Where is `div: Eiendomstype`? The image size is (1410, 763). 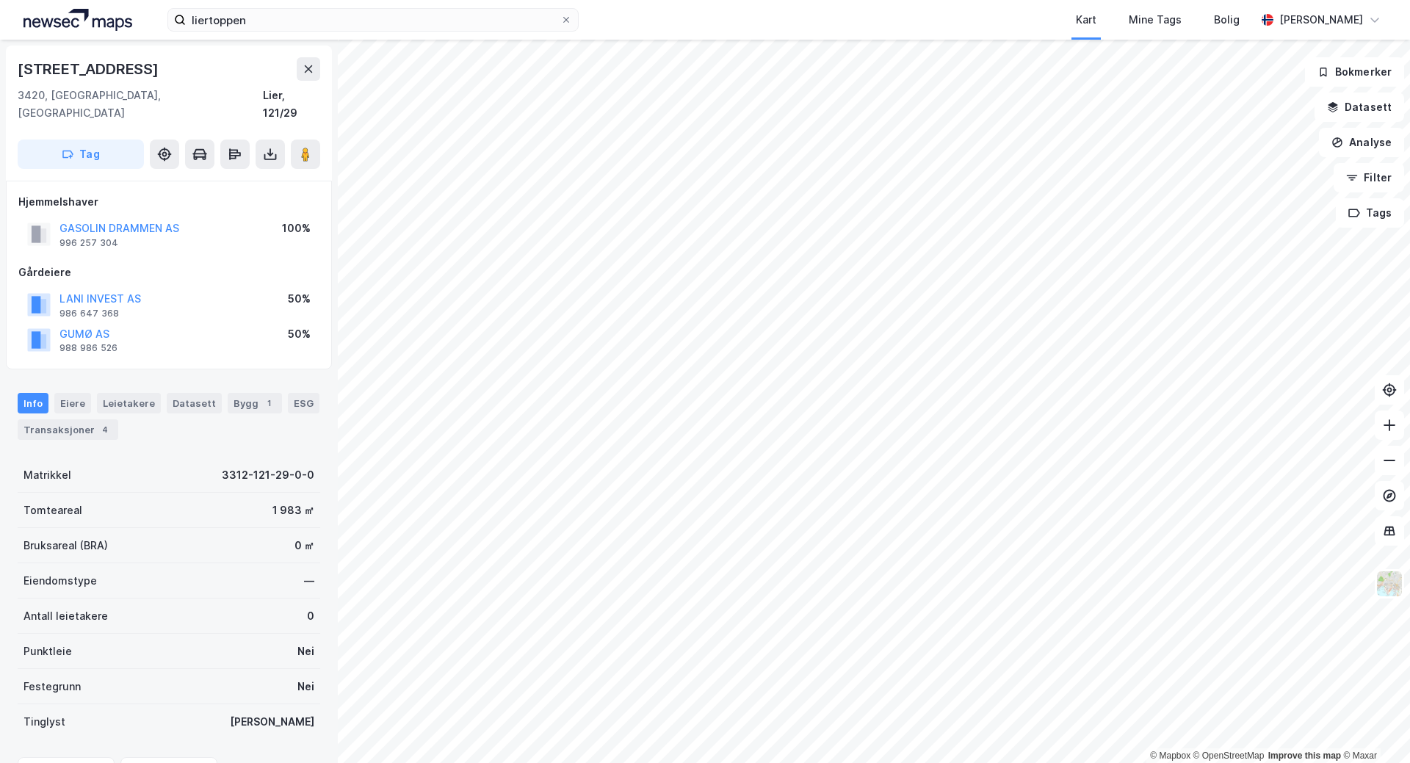
div: Eiendomstype is located at coordinates (60, 581).